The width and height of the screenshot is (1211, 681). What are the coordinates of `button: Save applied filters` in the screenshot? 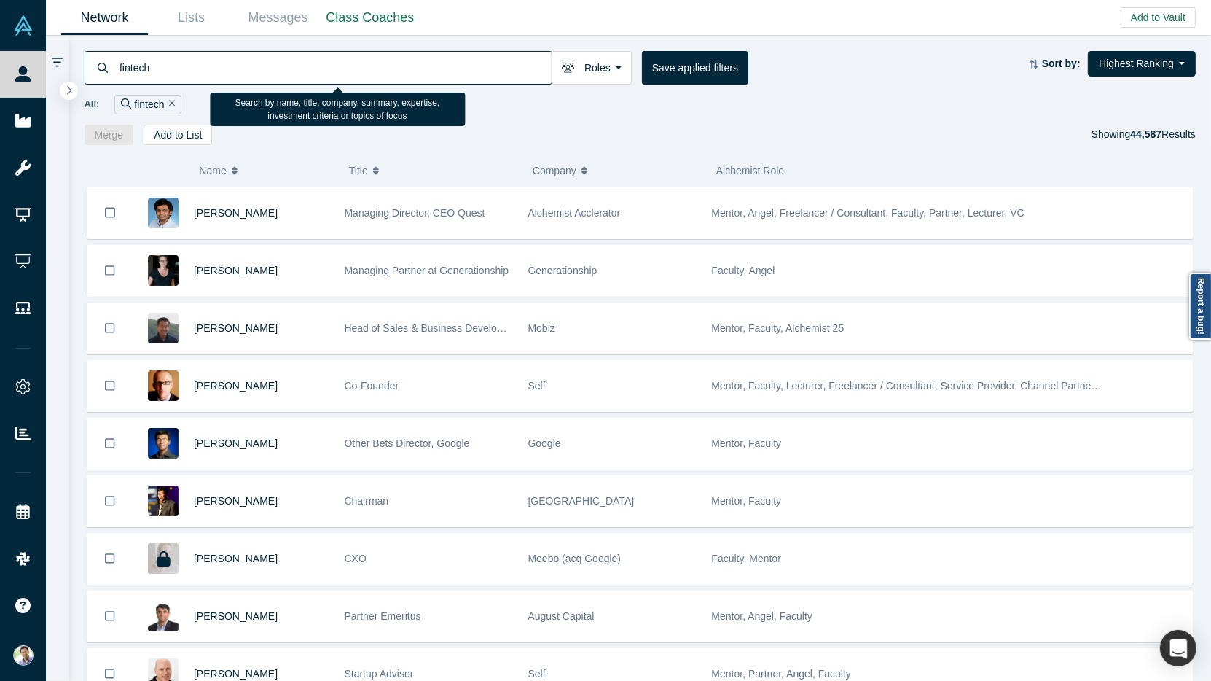 It's located at (695, 68).